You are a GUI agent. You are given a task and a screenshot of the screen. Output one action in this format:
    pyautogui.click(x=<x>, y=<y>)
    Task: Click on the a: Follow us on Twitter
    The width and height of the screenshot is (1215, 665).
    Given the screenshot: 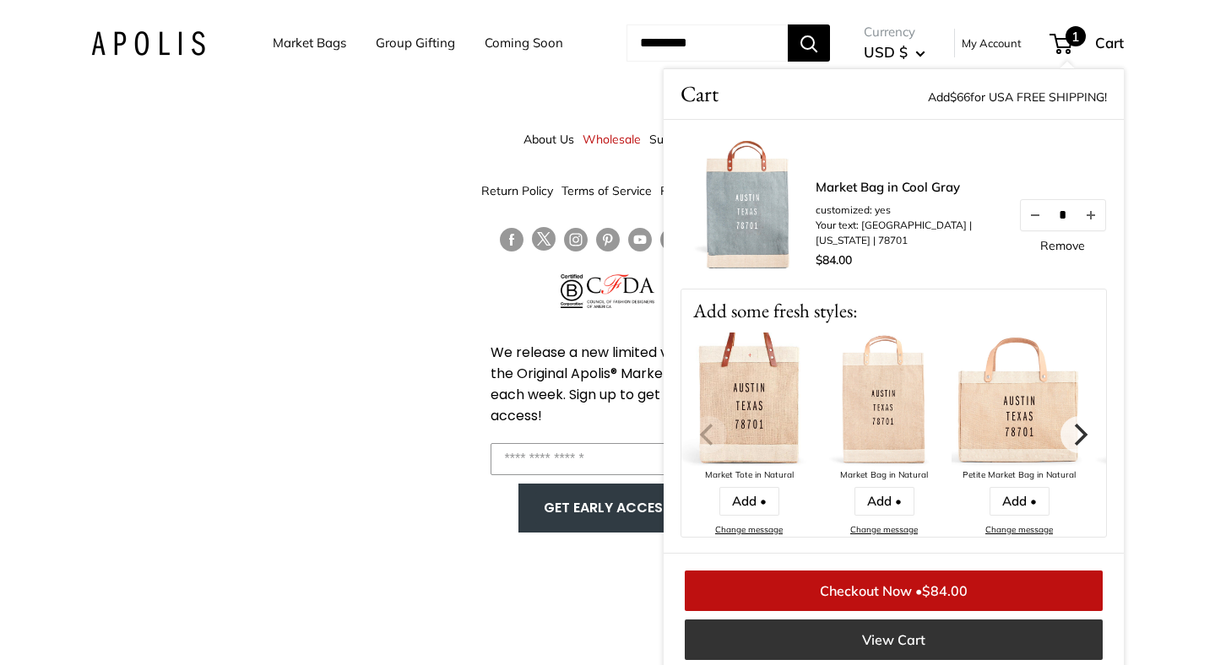 What is the action you would take?
    pyautogui.click(x=544, y=242)
    